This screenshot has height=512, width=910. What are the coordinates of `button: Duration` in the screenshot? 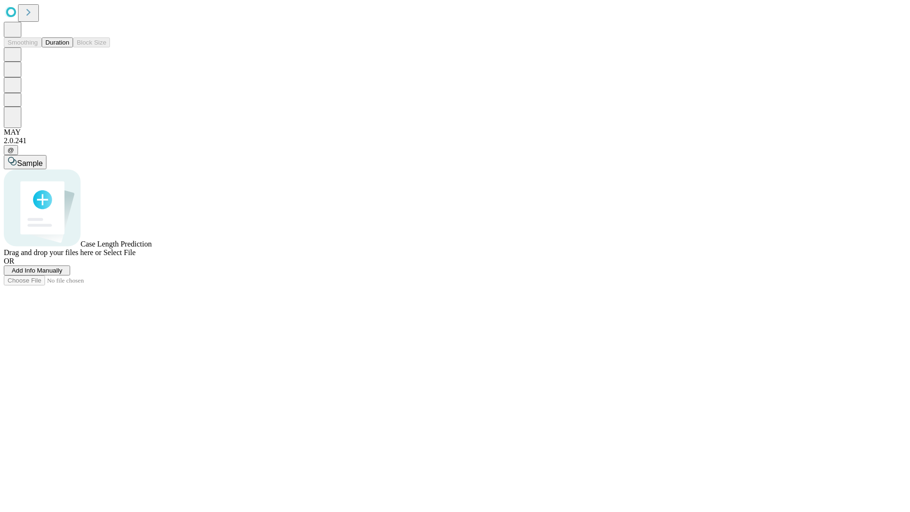 It's located at (57, 42).